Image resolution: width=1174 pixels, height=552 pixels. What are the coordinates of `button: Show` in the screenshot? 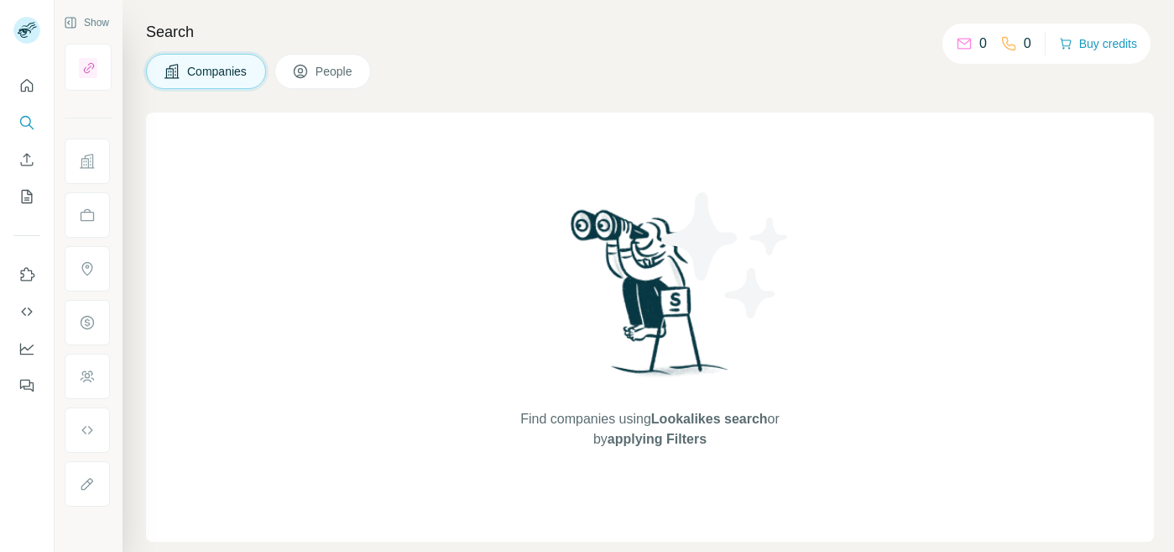 It's located at (86, 23).